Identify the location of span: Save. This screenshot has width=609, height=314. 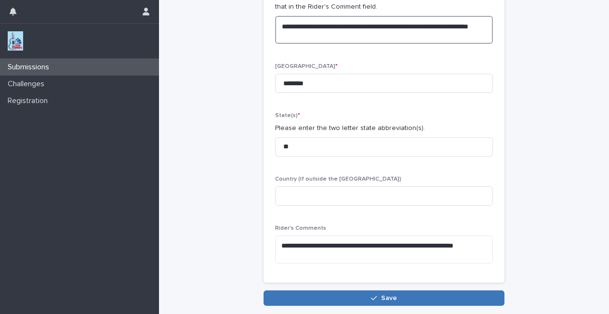
(389, 298).